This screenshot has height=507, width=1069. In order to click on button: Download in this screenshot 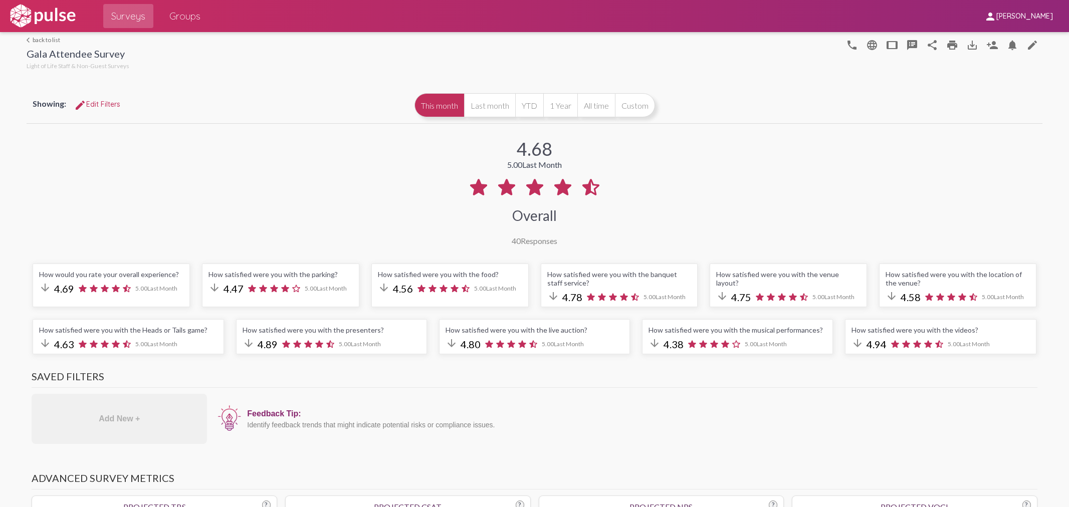, I will do `click(973, 45)`.